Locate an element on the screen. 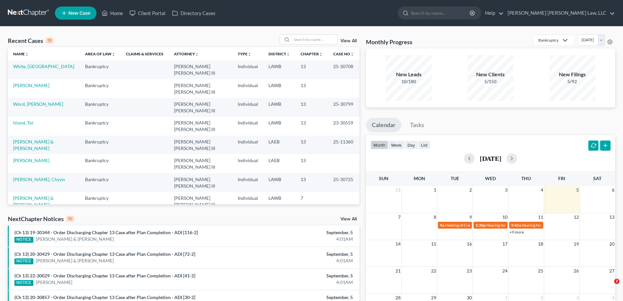 This screenshot has height=301, width=623. div: 5/150 is located at coordinates (491, 81).